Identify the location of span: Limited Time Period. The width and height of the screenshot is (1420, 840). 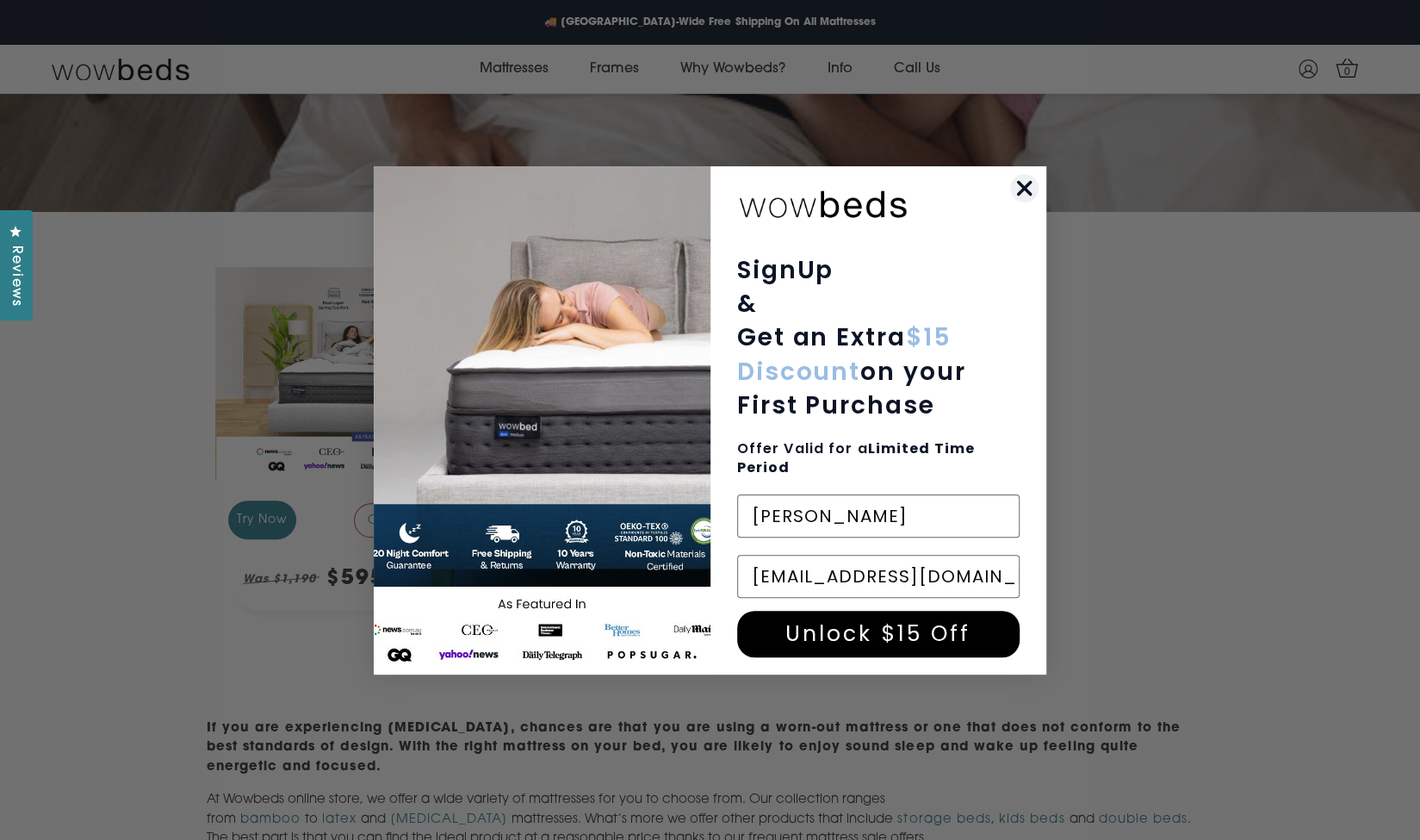
(856, 457).